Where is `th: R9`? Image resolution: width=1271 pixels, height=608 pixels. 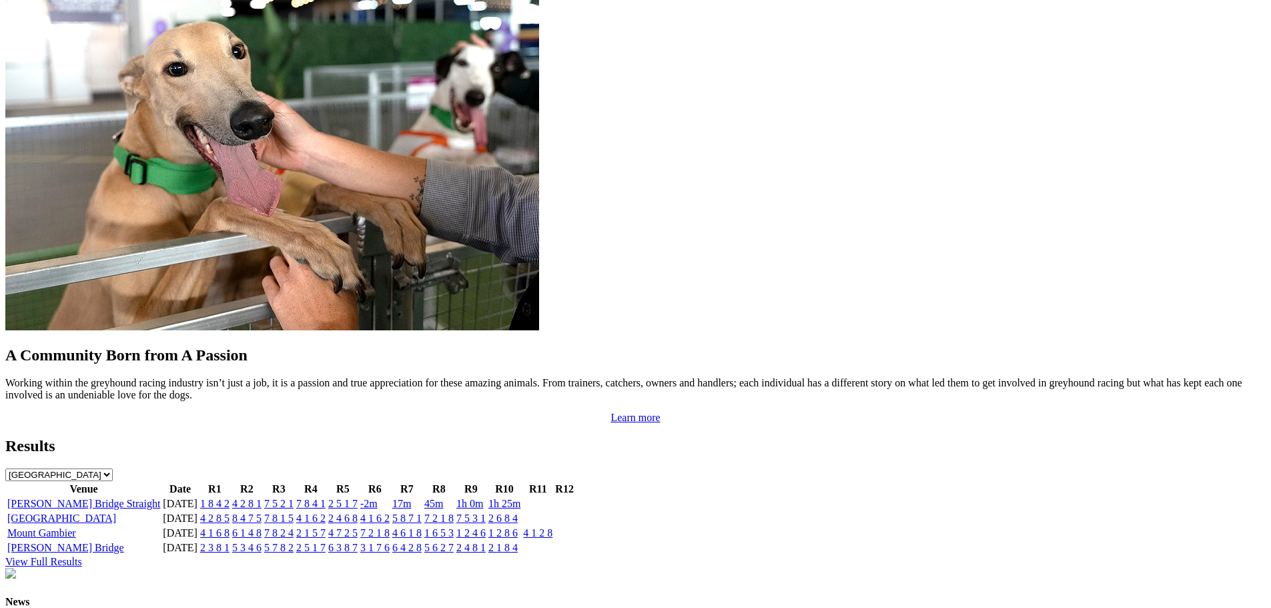 th: R9 is located at coordinates (471, 489).